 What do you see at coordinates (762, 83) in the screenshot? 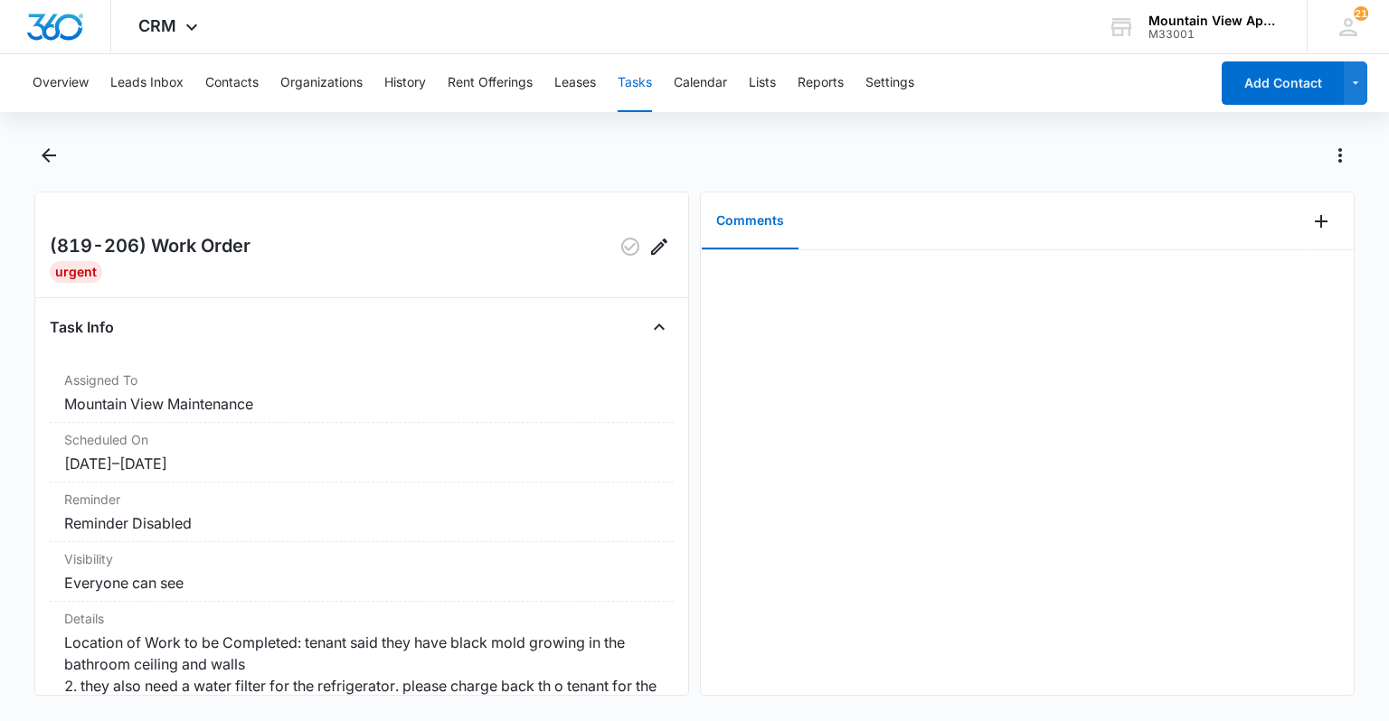
I see `button: Lists` at bounding box center [762, 83].